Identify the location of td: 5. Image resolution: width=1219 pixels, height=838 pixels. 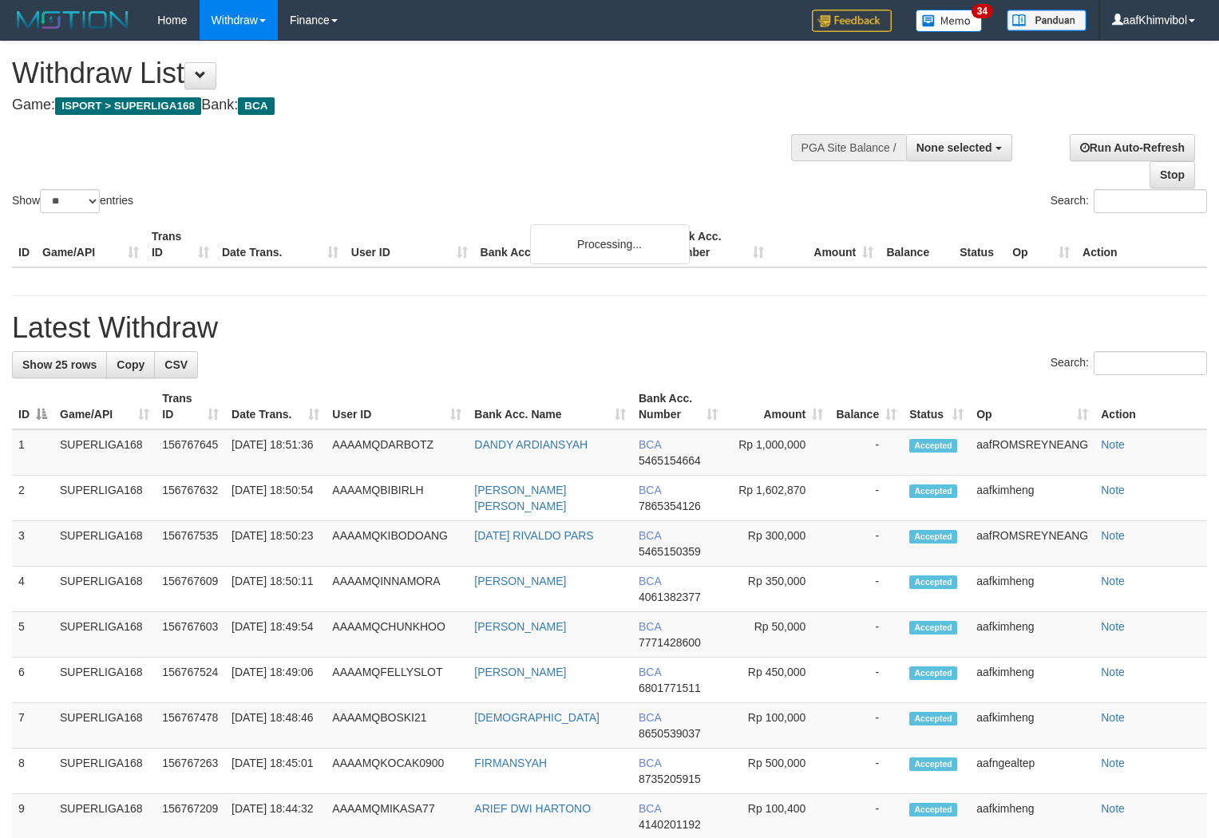
(33, 635).